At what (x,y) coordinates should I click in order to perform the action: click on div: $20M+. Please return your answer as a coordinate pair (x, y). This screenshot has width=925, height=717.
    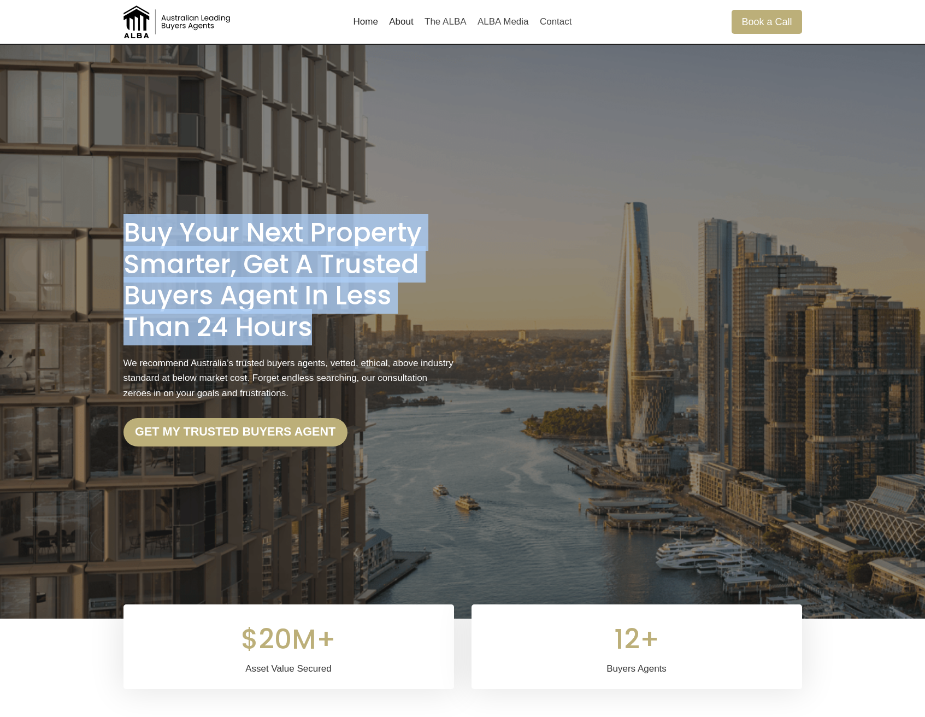
    Looking at the image, I should click on (289, 639).